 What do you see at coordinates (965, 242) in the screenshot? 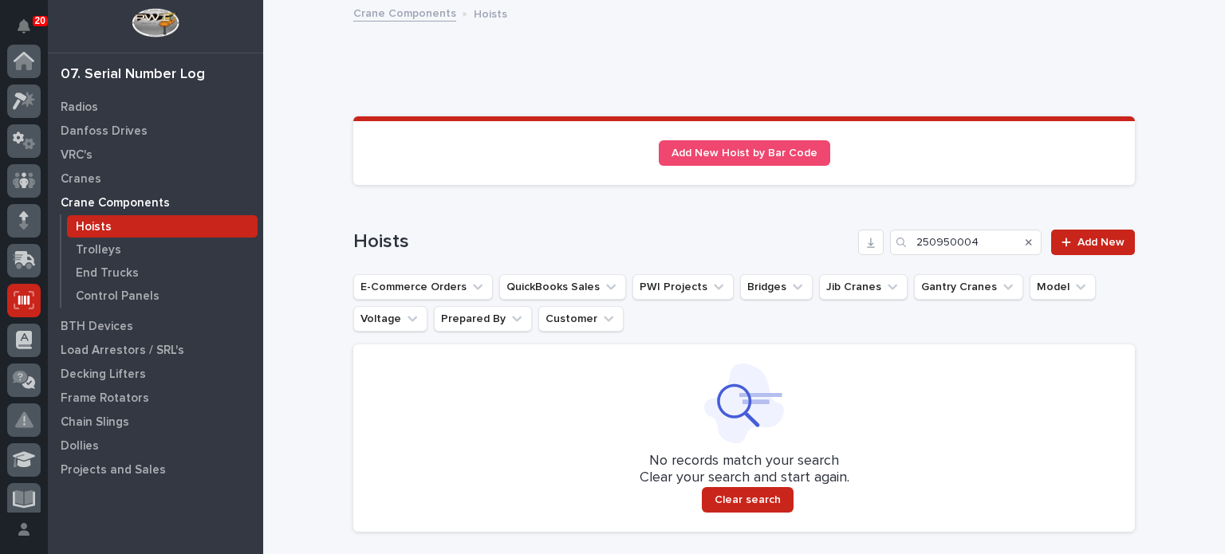
I see `input: Search` at bounding box center [965, 242].